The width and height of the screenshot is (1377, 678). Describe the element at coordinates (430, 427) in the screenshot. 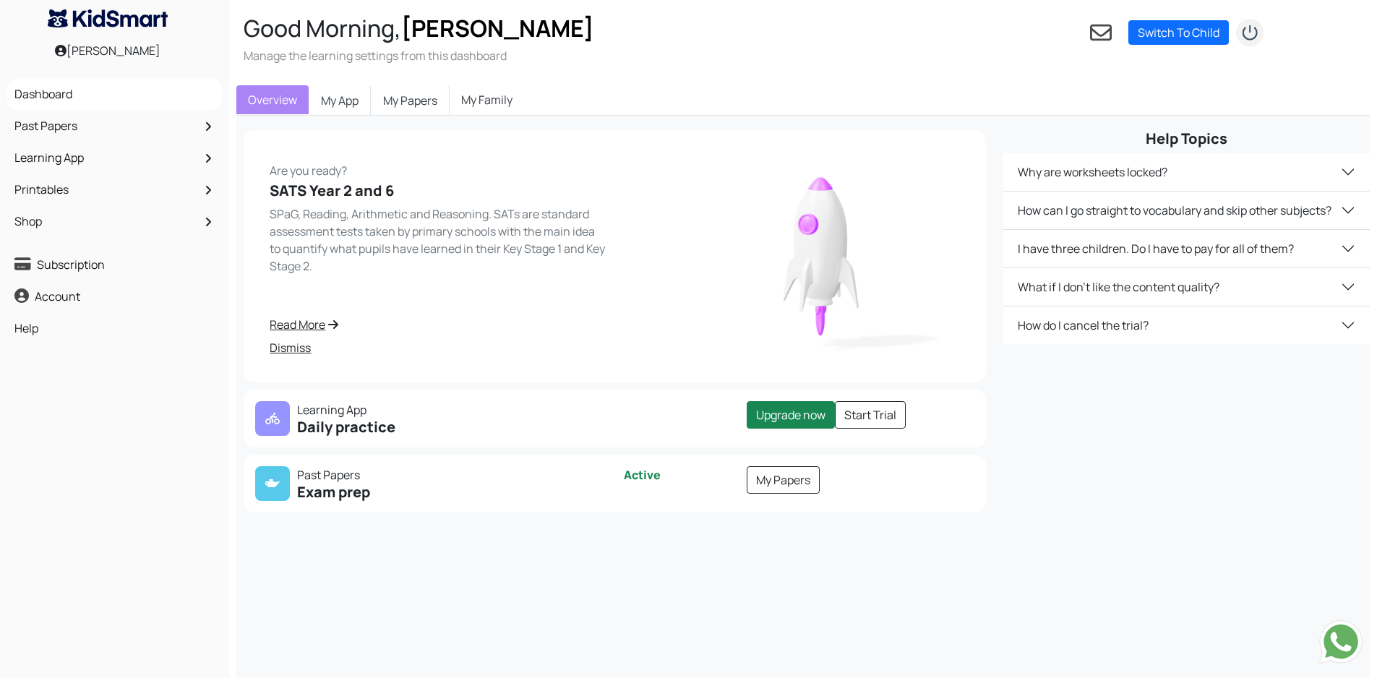

I see `h5: Daily practice` at that location.